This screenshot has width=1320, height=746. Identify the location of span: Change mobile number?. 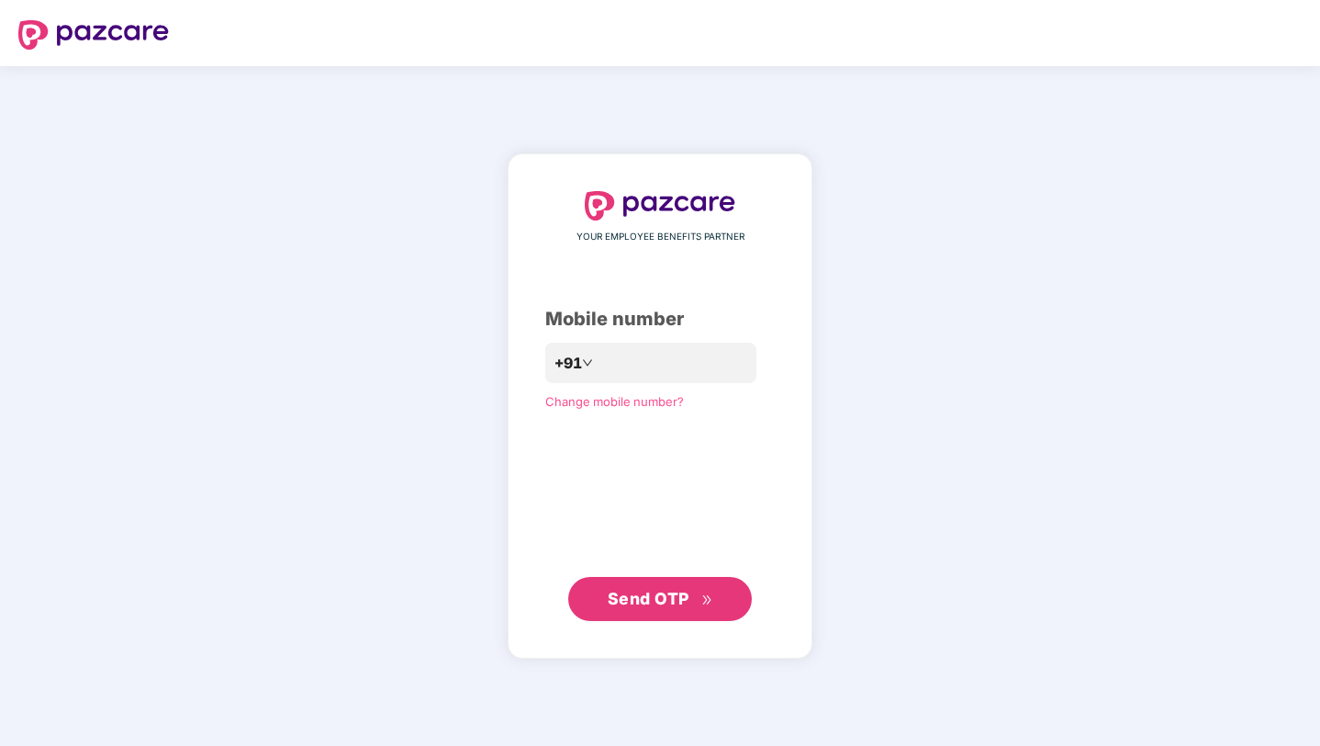
(614, 401).